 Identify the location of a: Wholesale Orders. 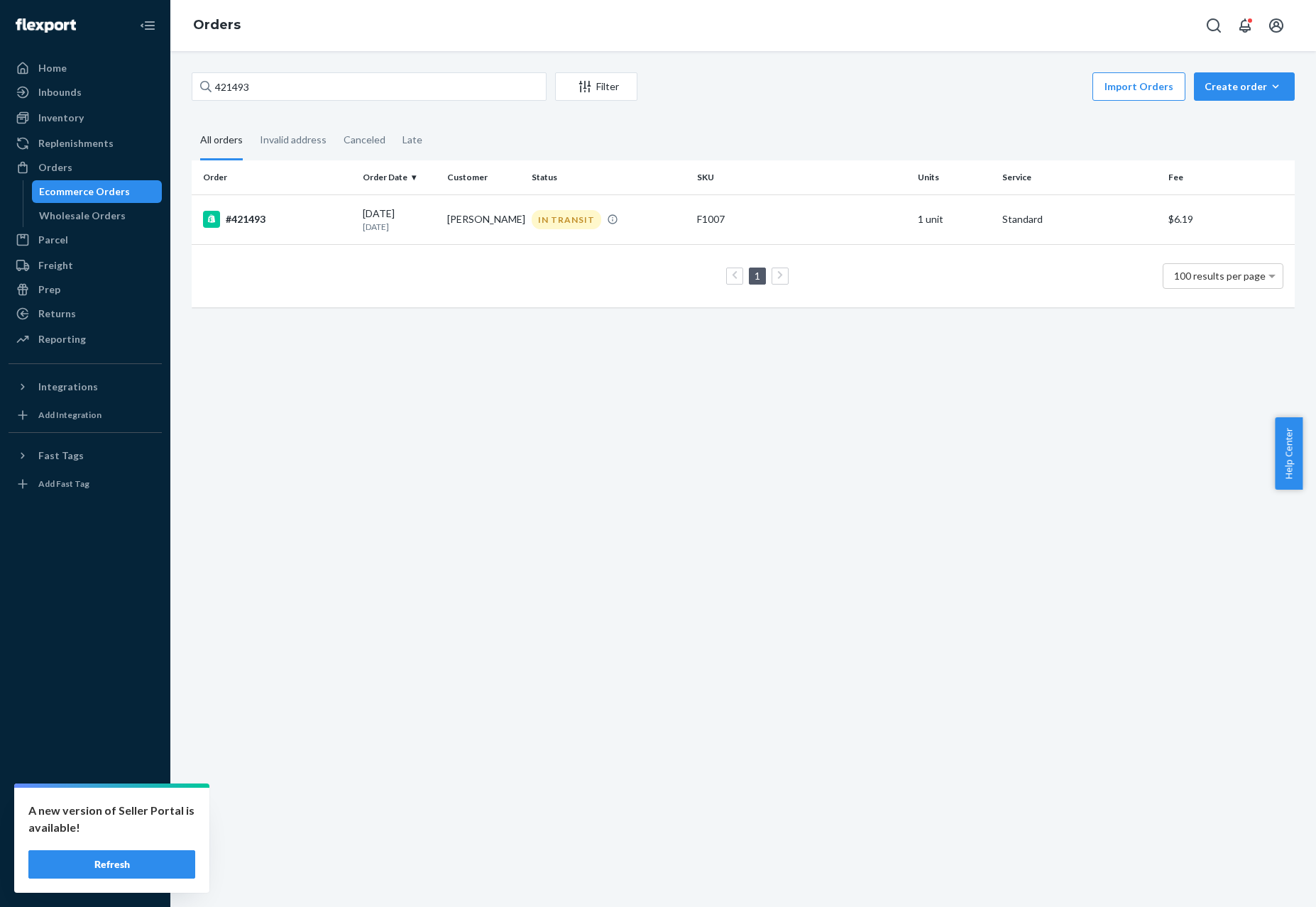
(97, 215).